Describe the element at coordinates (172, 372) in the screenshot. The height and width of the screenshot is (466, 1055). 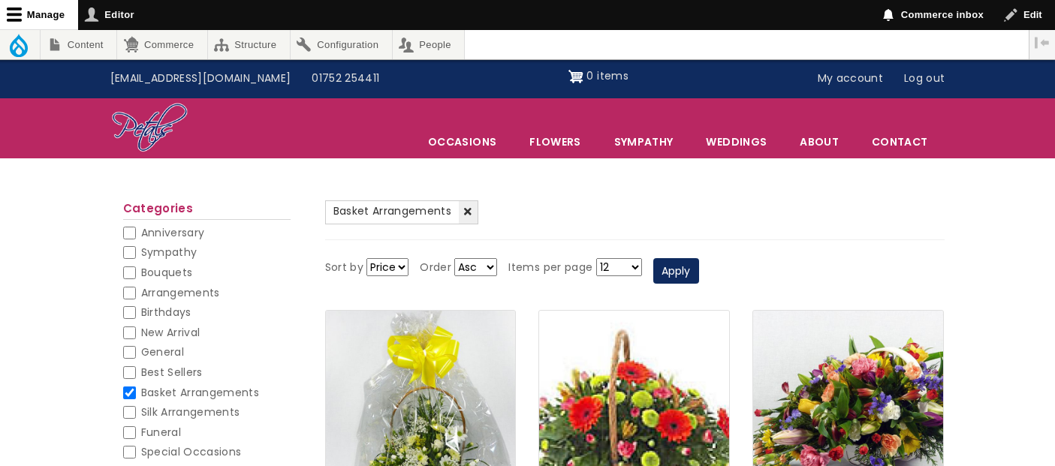
I see `span: Best Sellers` at that location.